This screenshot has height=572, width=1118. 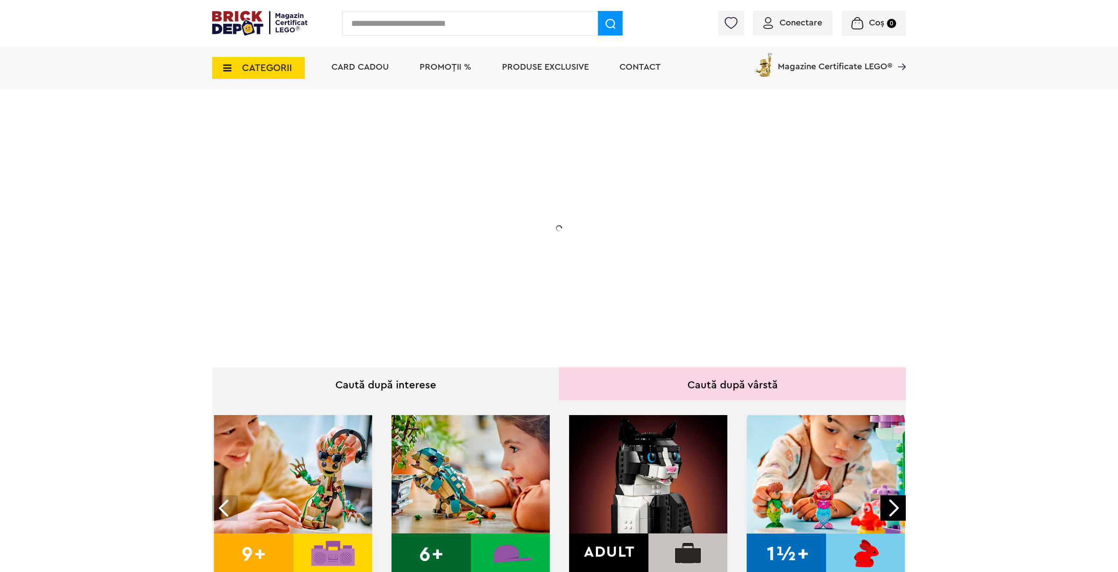 What do you see at coordinates (545, 67) in the screenshot?
I see `span: Produse exclusive` at bounding box center [545, 67].